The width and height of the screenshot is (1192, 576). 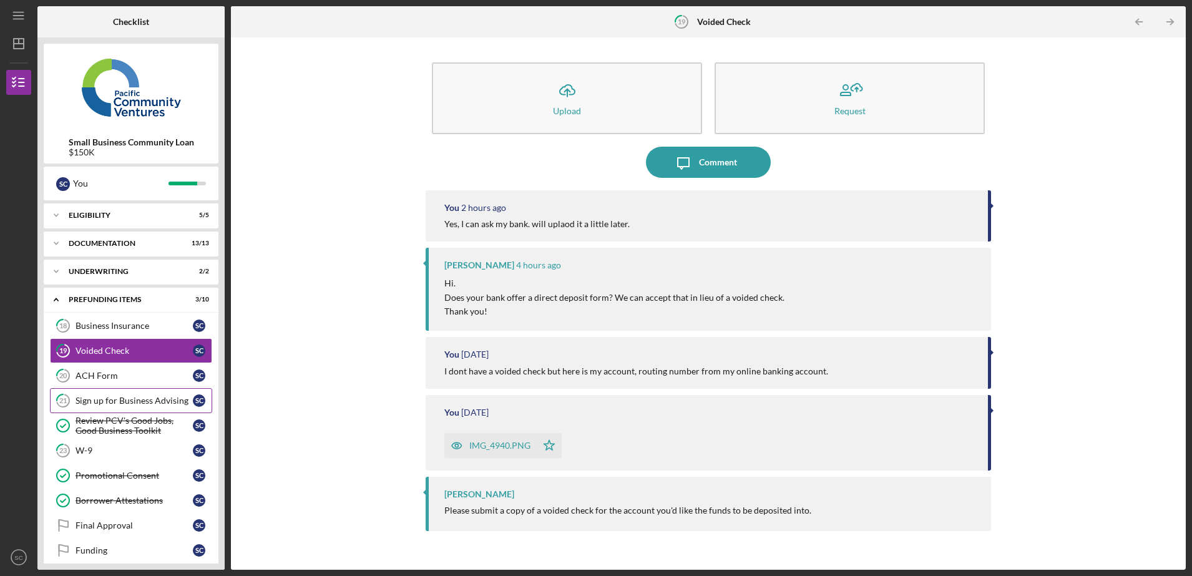 What do you see at coordinates (198, 215) in the screenshot?
I see `div: 5 / 5` at bounding box center [198, 215].